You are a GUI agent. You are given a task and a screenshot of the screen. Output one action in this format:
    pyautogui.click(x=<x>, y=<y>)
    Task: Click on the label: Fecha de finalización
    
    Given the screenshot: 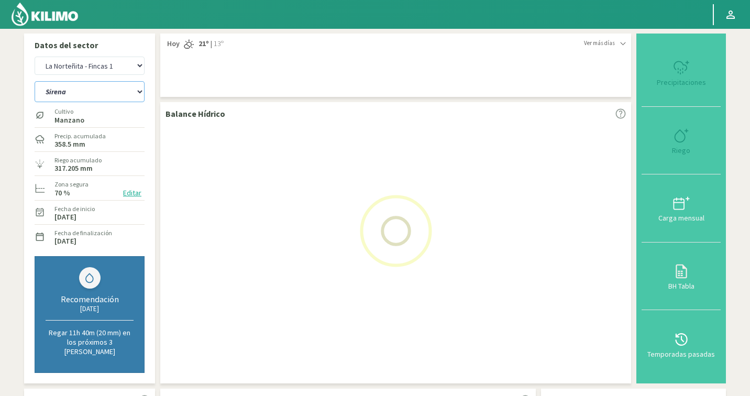 What is the action you would take?
    pyautogui.click(x=83, y=233)
    